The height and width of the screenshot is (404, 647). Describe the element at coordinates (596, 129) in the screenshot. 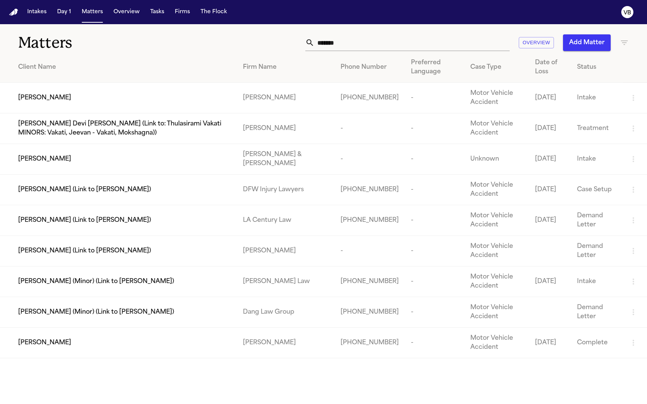

I see `td: Treatment` at that location.